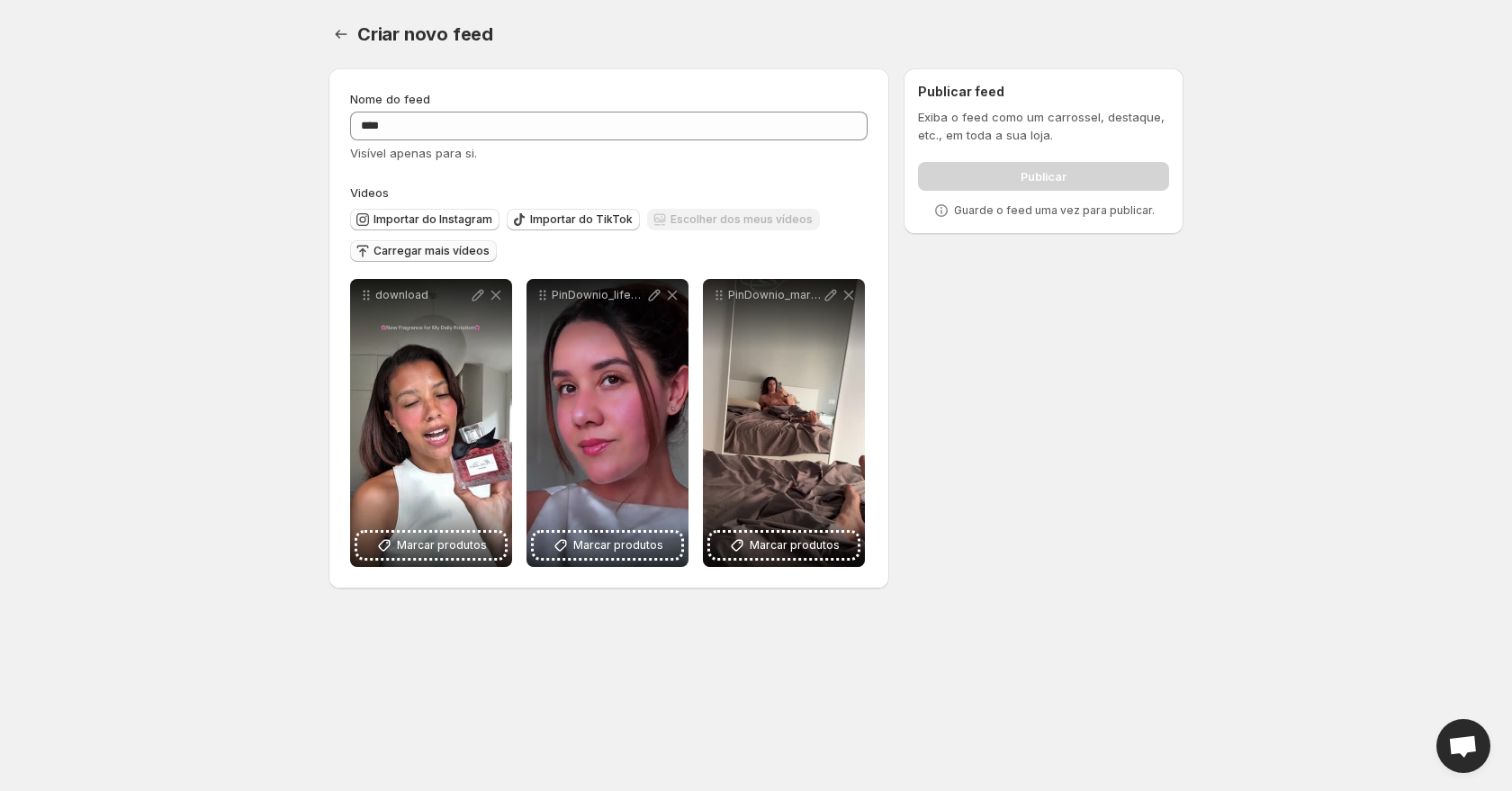 This screenshot has height=791, width=1512. What do you see at coordinates (431, 423) in the screenshot?
I see `div: downloadMarcar produtos` at bounding box center [431, 423].